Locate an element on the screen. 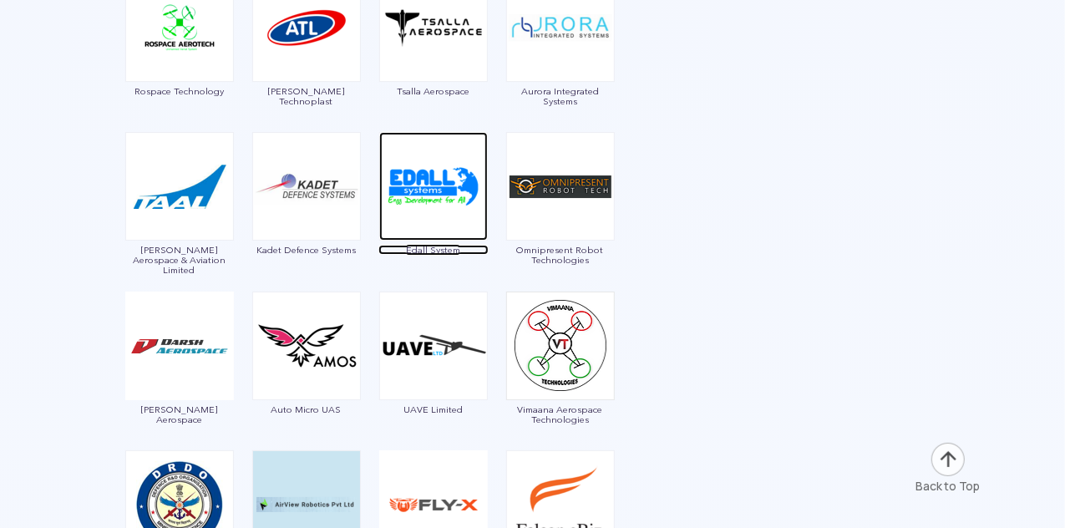  img: ic_automicro.png is located at coordinates (307, 346).